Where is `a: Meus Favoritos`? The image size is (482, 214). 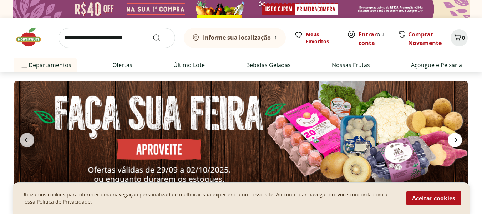 a: Meus Favoritos is located at coordinates (316, 38).